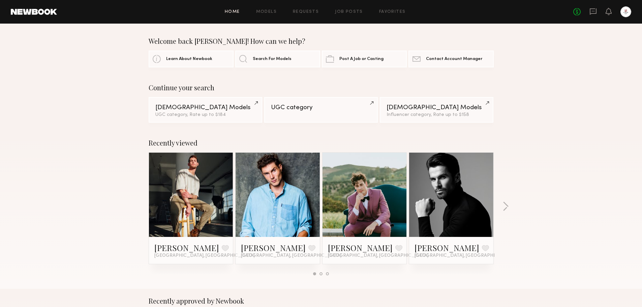 This screenshot has width=642, height=307. What do you see at coordinates (321, 107) in the screenshot?
I see `div: UGC category` at bounding box center [321, 107].